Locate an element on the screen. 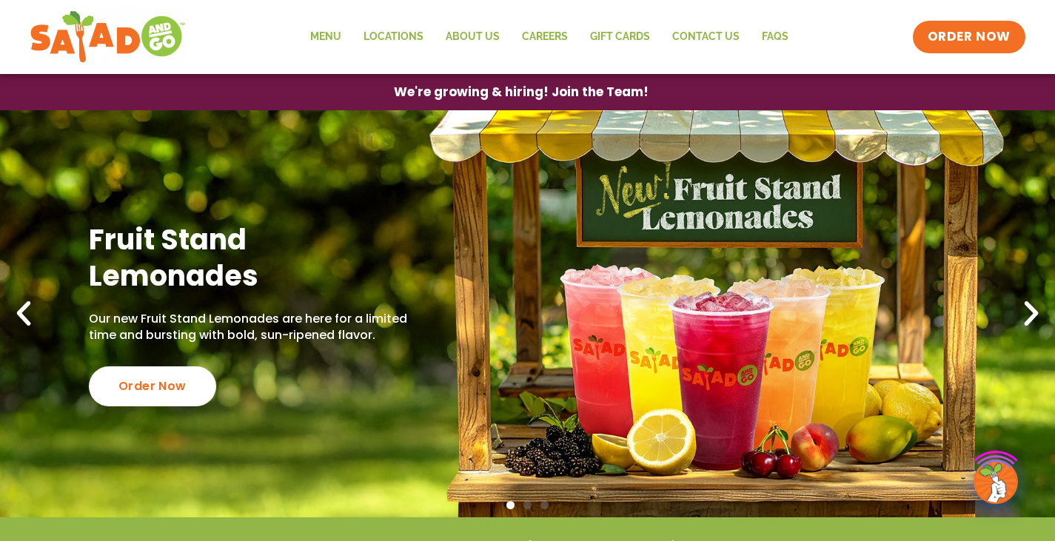  a: About Us is located at coordinates (472, 37).